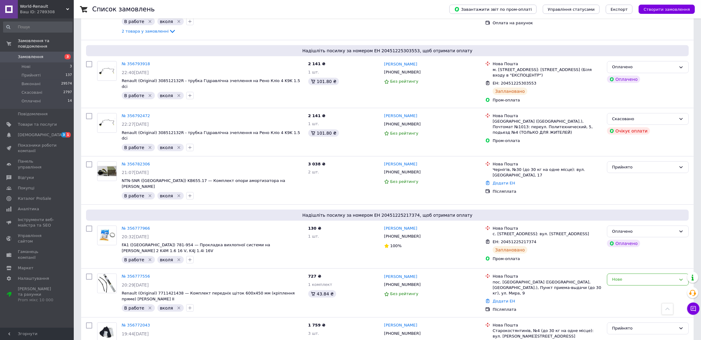 This screenshot has height=340, width=701. What do you see at coordinates (31, 84) in the screenshot?
I see `span: Виконані` at bounding box center [31, 84].